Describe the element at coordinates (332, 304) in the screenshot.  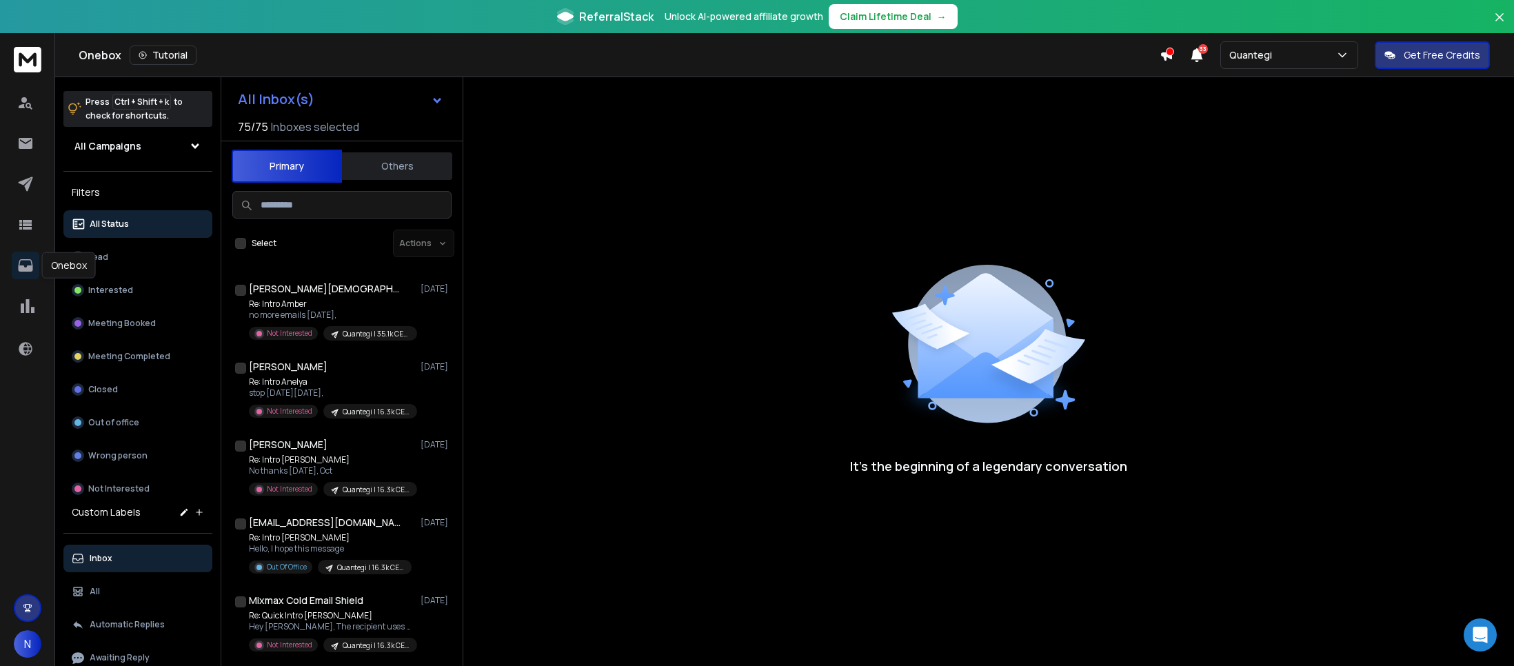
I see `p: Re: Intro Amber` at that location.